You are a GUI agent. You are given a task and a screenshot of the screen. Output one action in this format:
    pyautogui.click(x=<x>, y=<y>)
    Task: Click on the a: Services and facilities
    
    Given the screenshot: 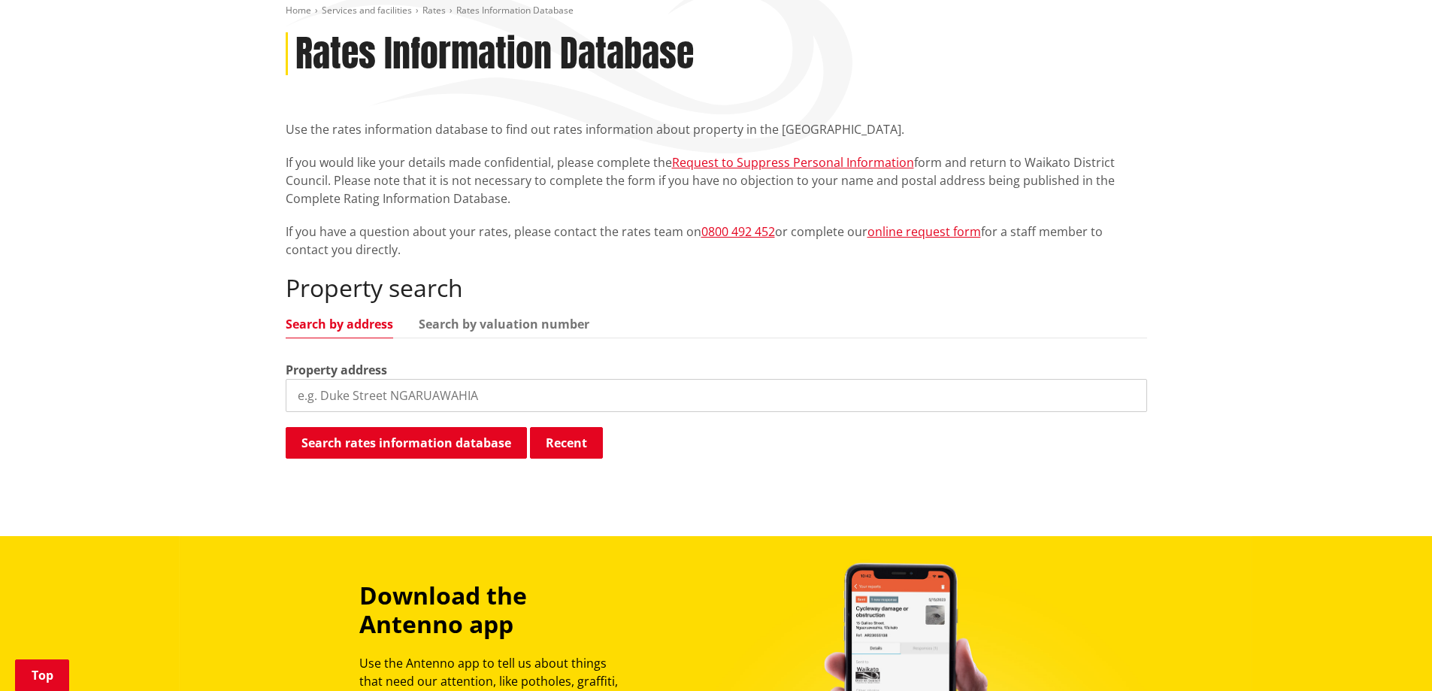 What is the action you would take?
    pyautogui.click(x=367, y=10)
    